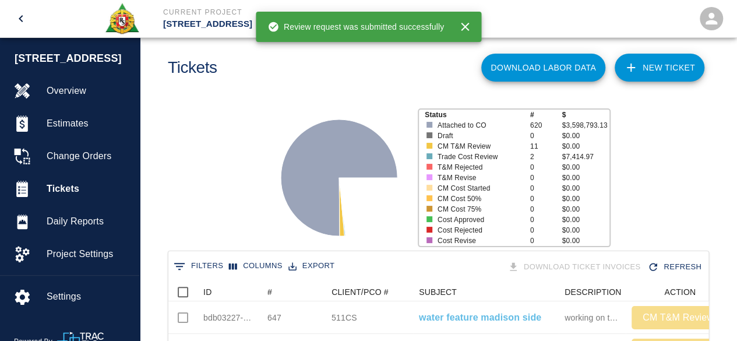  Describe the element at coordinates (675, 267) in the screenshot. I see `button: Refresh` at that location.